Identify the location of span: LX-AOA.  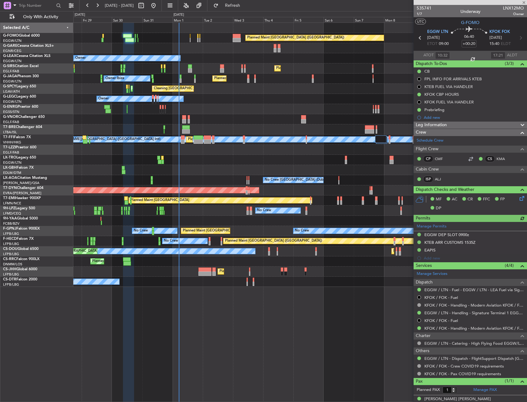
(10, 178).